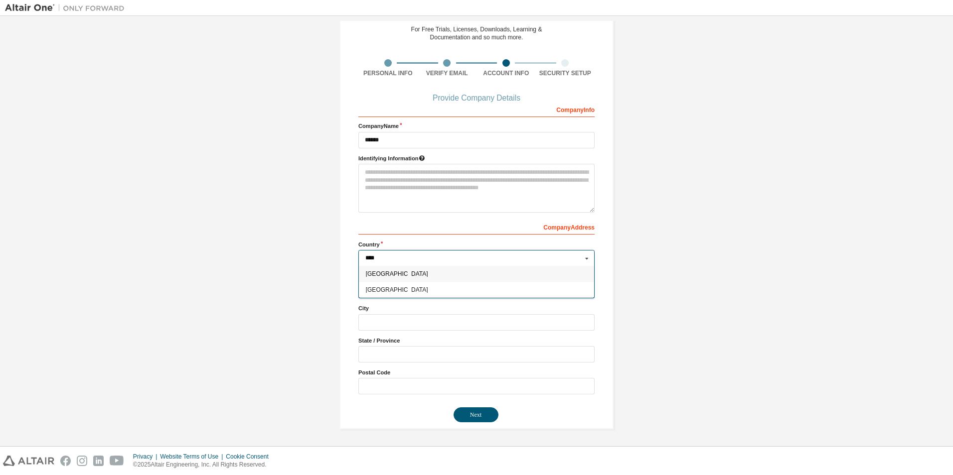 The width and height of the screenshot is (953, 475). I want to click on div: Company Address, so click(476, 227).